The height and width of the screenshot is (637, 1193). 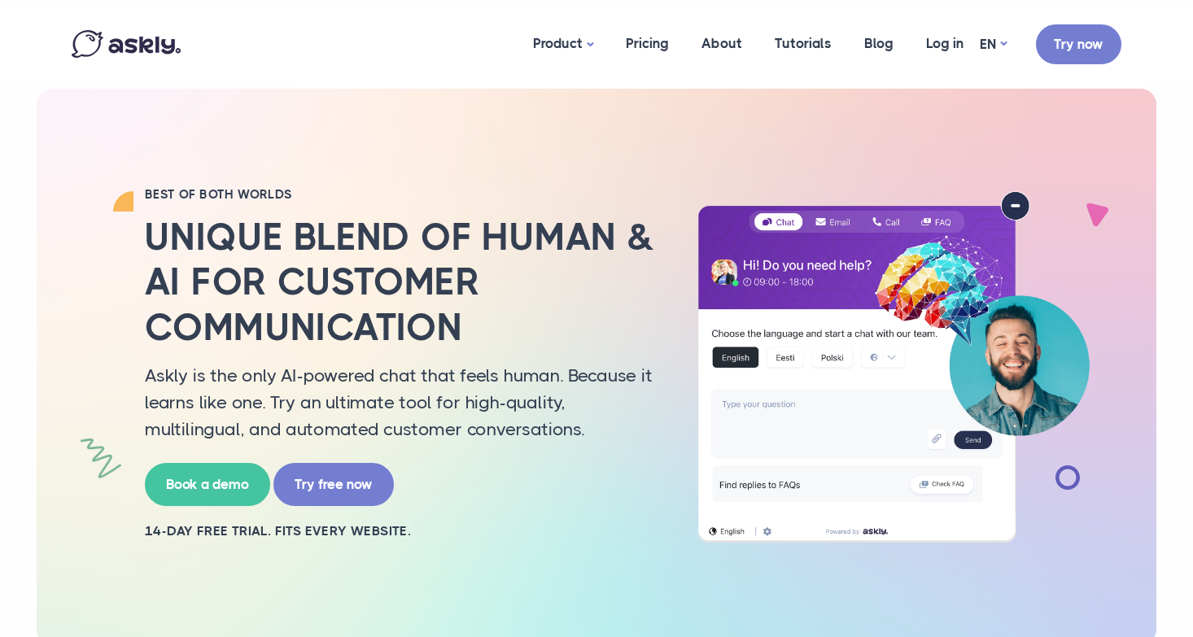 What do you see at coordinates (126, 44) in the screenshot?
I see `img: Askly` at bounding box center [126, 44].